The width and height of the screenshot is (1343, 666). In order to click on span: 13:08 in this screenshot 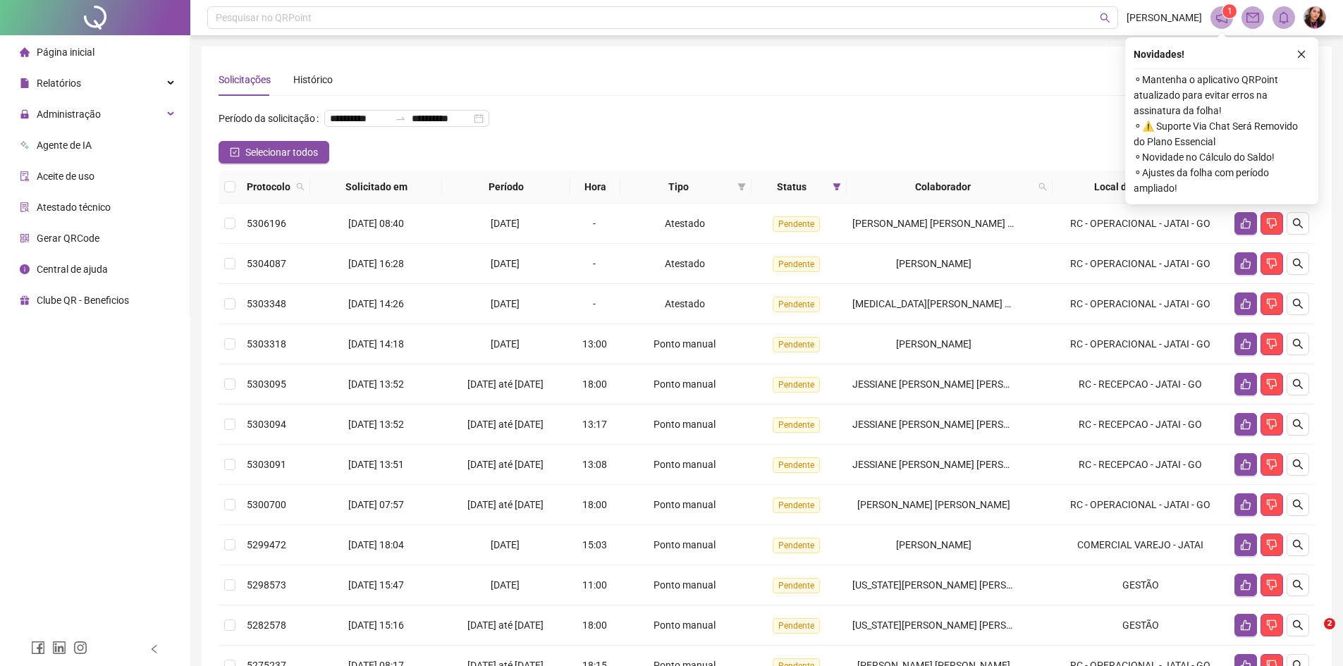, I will do `click(594, 464)`.